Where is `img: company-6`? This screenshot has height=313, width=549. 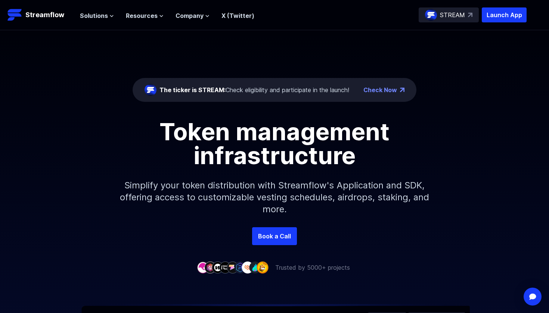 img: company-6 is located at coordinates (240, 268).